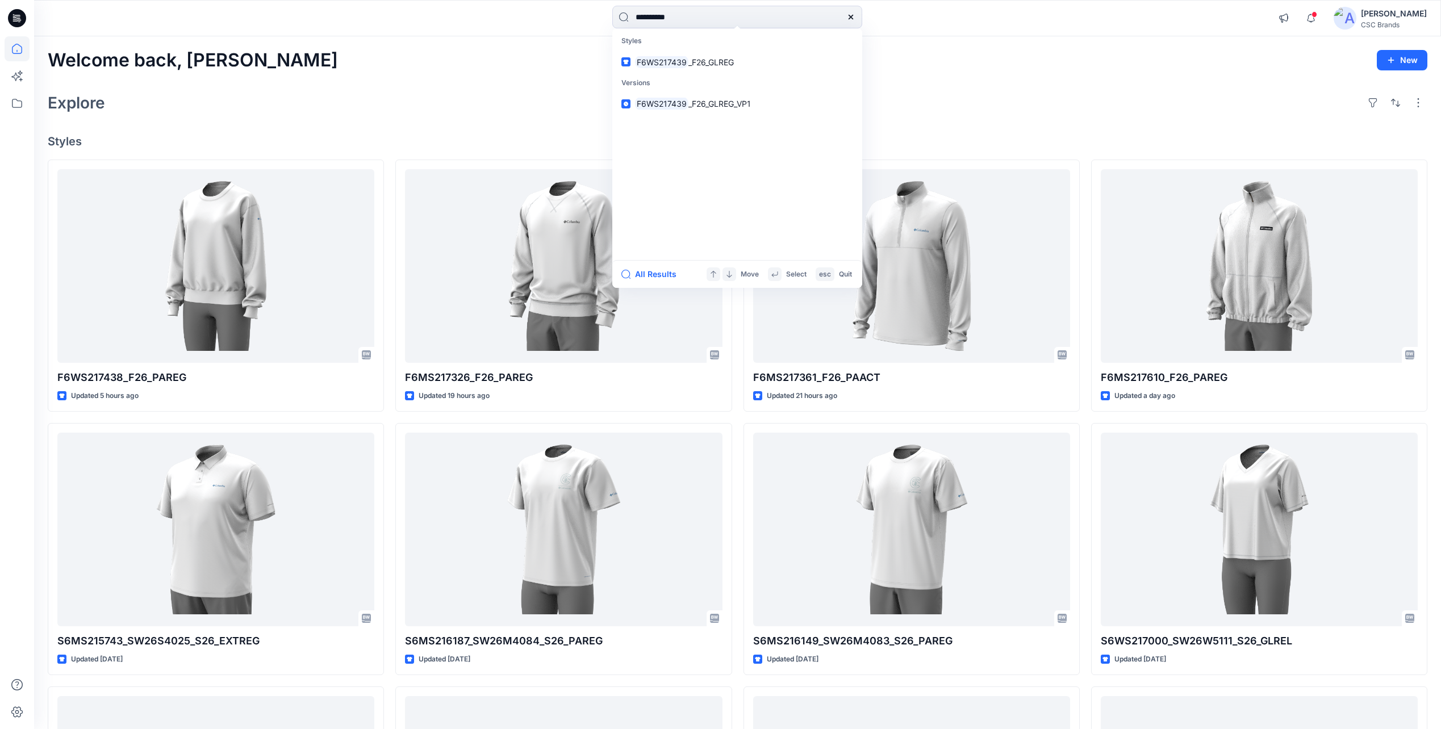  Describe the element at coordinates (454, 396) in the screenshot. I see `p: Updated 19 hours ago` at that location.